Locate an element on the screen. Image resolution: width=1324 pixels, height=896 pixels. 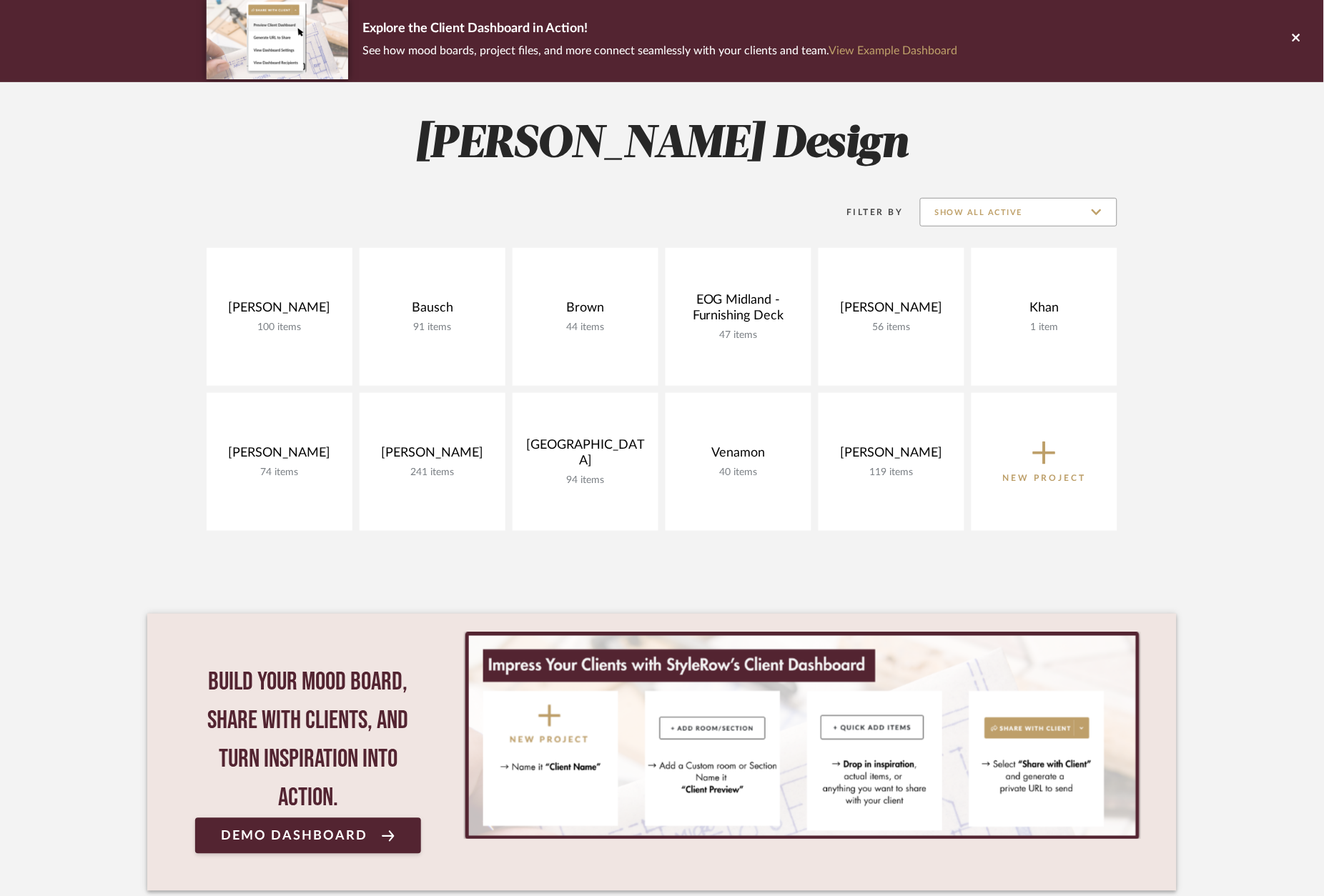
div: 241 items is located at coordinates (433, 473).